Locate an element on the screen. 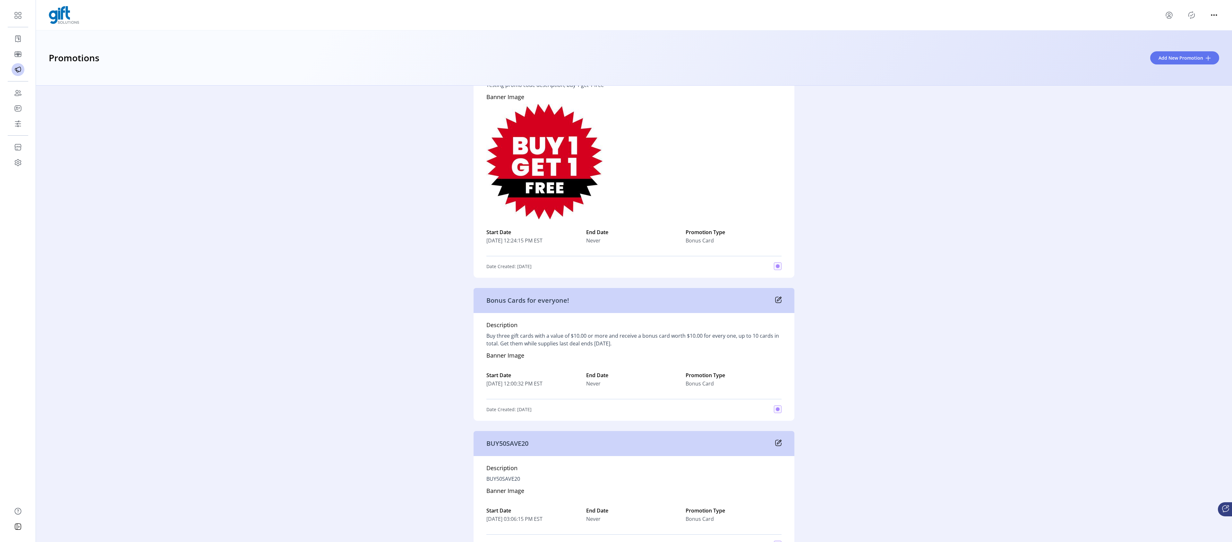 This screenshot has height=542, width=1232. h3: Promotions is located at coordinates (74, 58).